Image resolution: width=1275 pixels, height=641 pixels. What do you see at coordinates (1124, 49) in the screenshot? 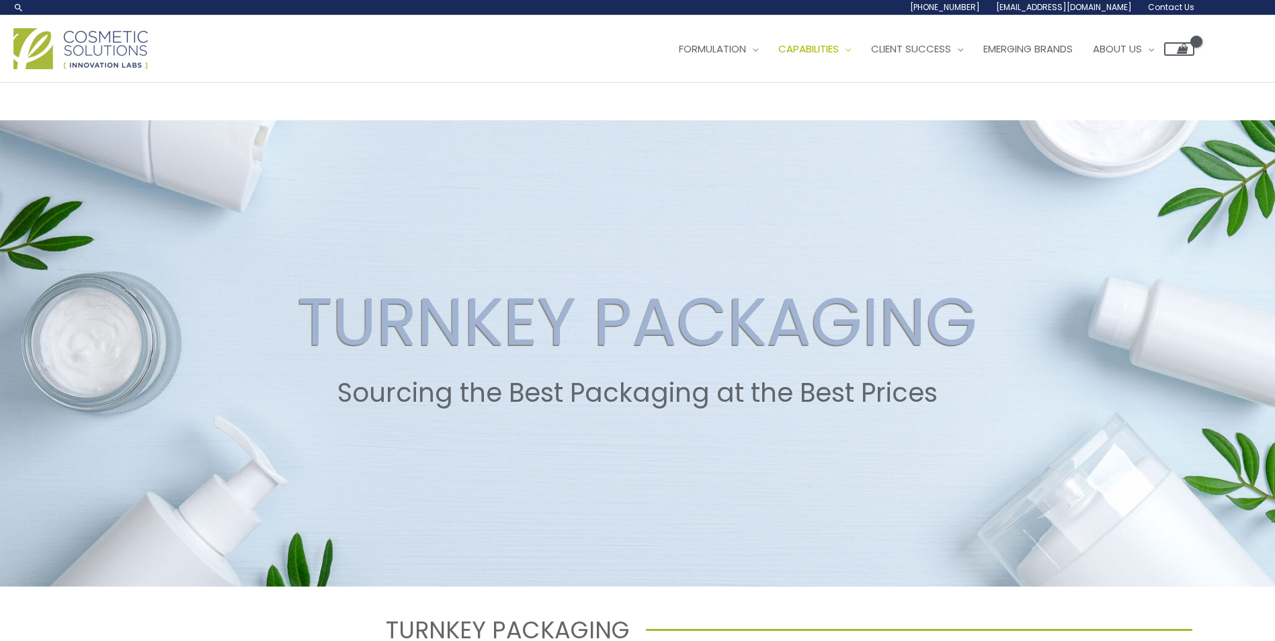
I see `a: About Us` at bounding box center [1124, 49].